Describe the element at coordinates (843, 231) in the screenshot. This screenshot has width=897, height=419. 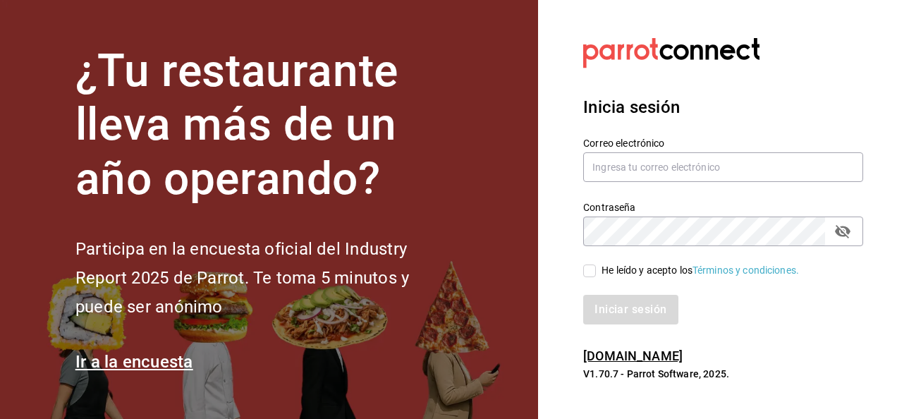
I see `button: passwordField` at that location.